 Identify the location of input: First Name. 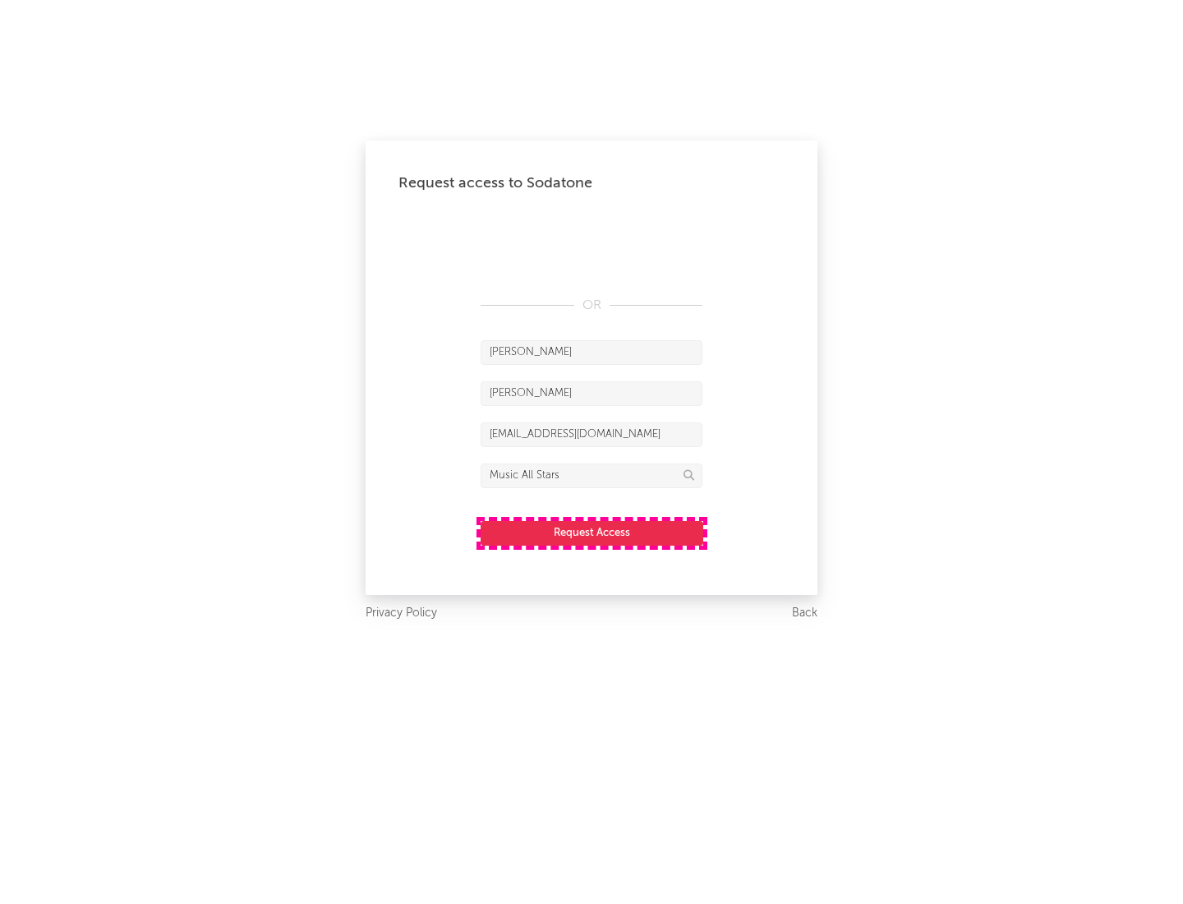
(592, 353).